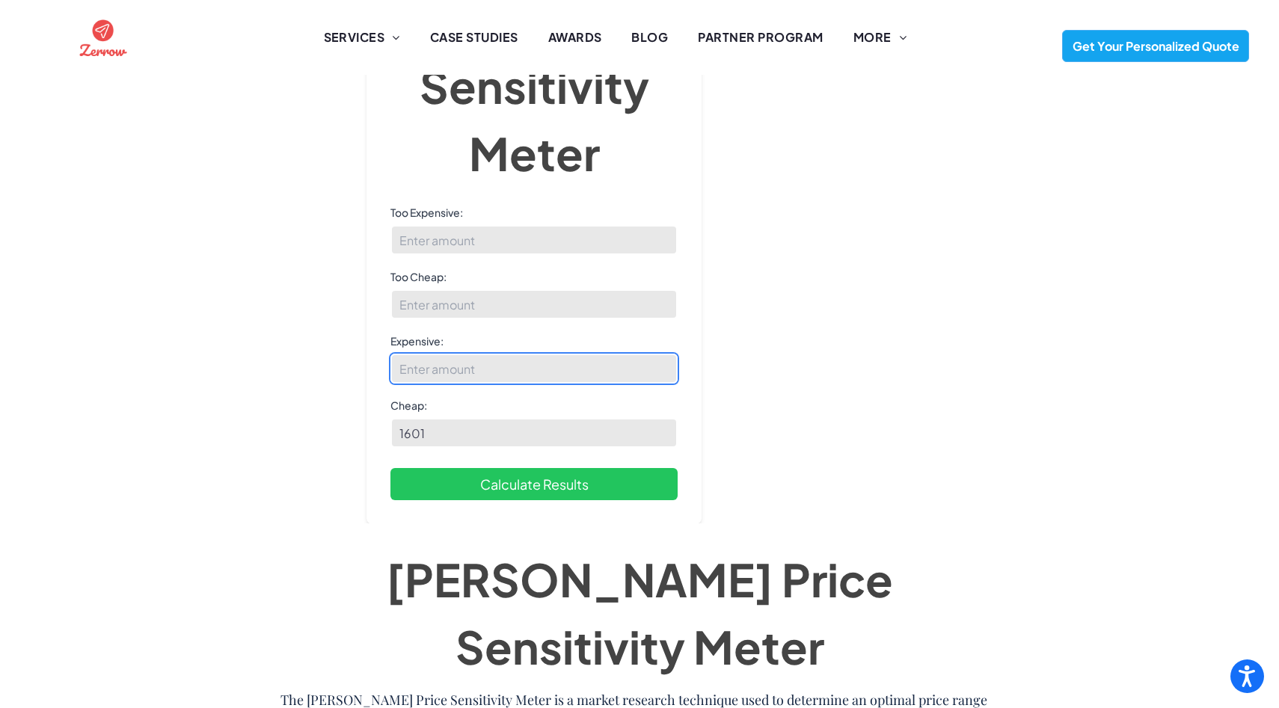 The width and height of the screenshot is (1279, 708). I want to click on a: Get Your Personalized Quote, so click(1155, 46).